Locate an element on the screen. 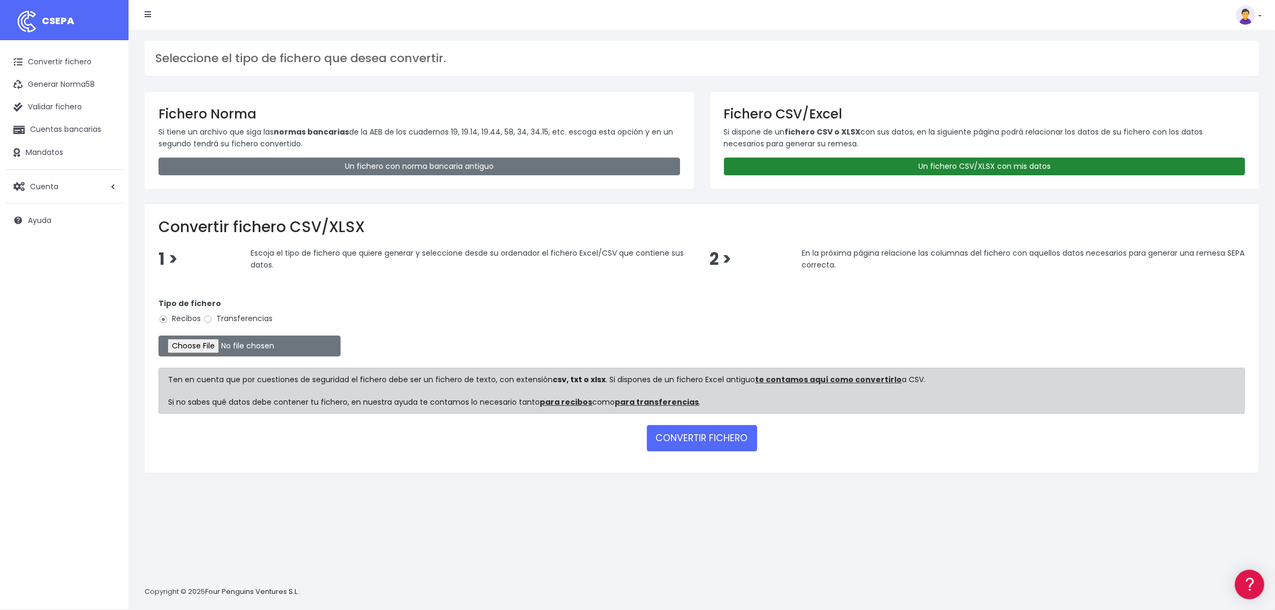  div: Ten en cuenta que por cuestiones de seguridad el fichero debe ser un fichero de texto, con extens... is located at coordinates (702, 390).